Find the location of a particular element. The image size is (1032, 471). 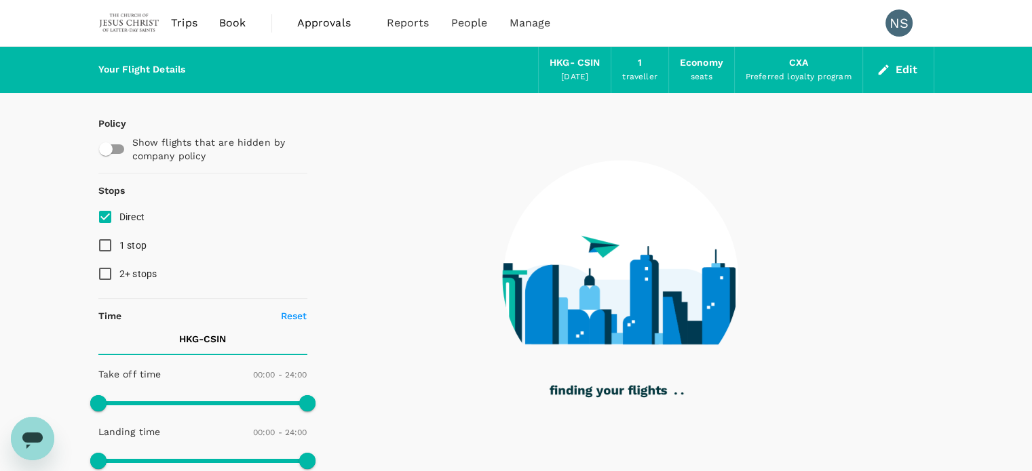

div: seats is located at coordinates (701, 77).